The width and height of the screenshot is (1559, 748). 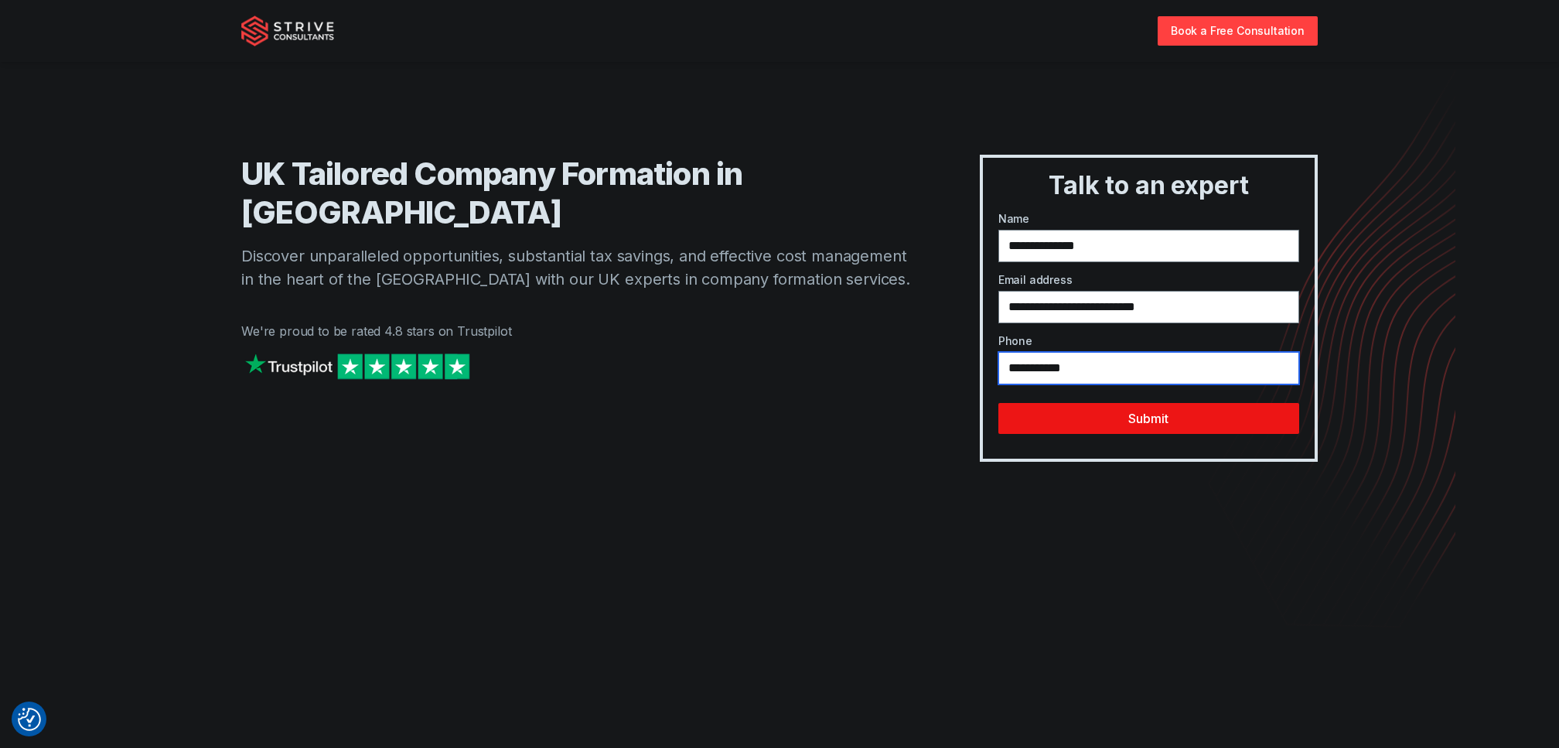 I want to click on label: Email address, so click(x=1149, y=279).